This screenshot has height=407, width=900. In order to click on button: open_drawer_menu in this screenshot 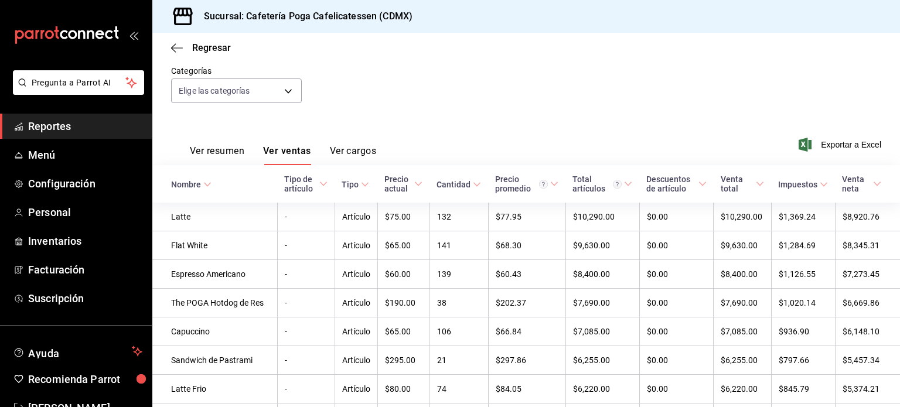, I will do `click(134, 35)`.